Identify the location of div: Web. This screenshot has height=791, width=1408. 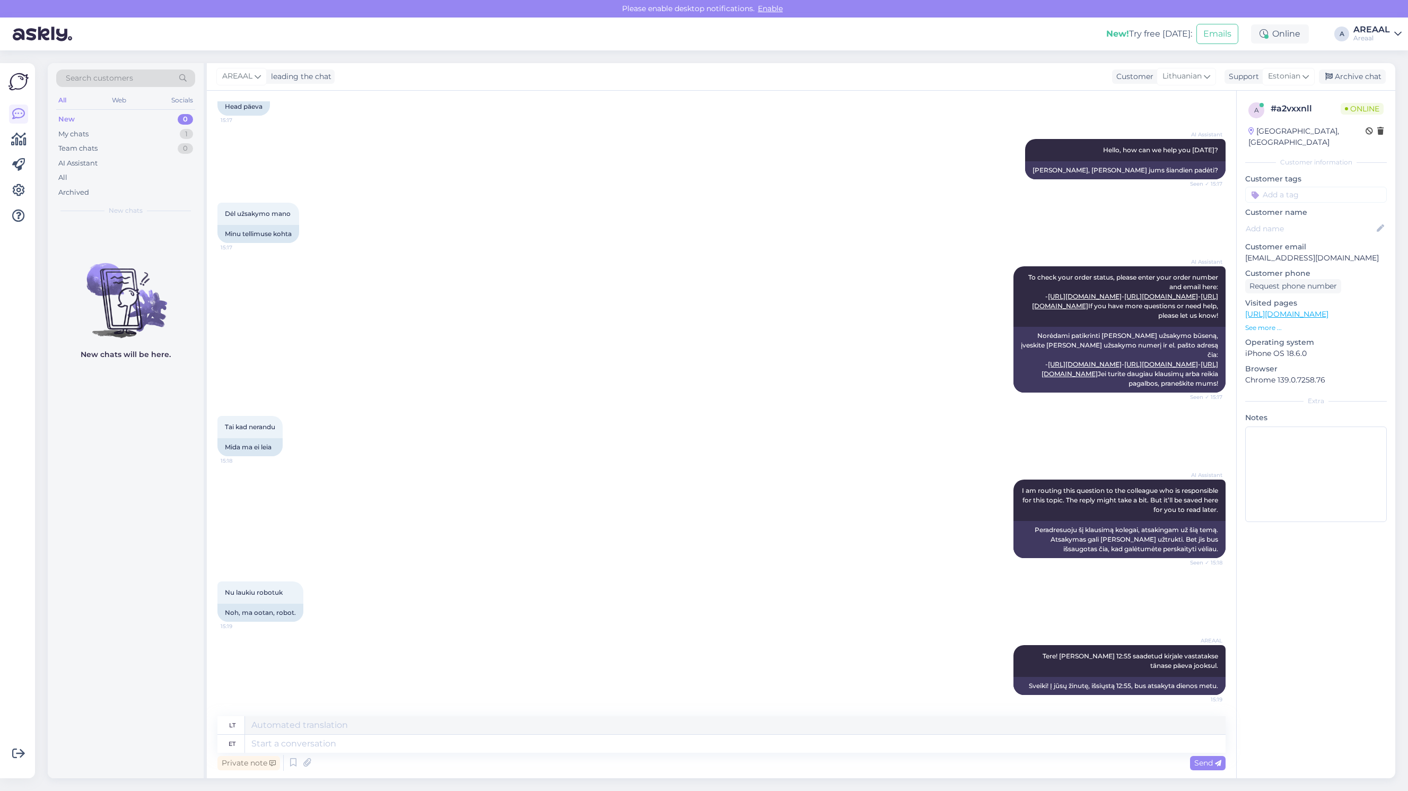
(119, 100).